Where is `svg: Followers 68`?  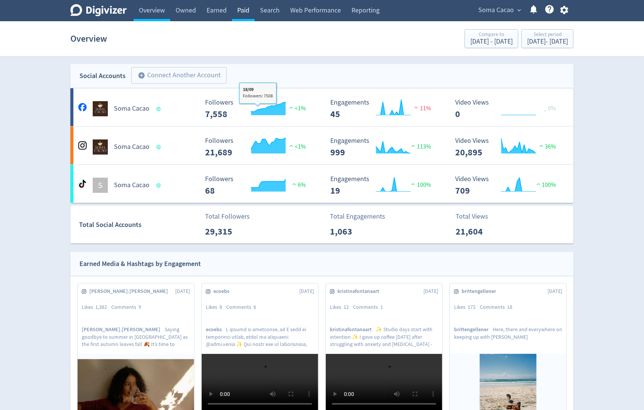 svg: Followers 68 is located at coordinates (258, 185).